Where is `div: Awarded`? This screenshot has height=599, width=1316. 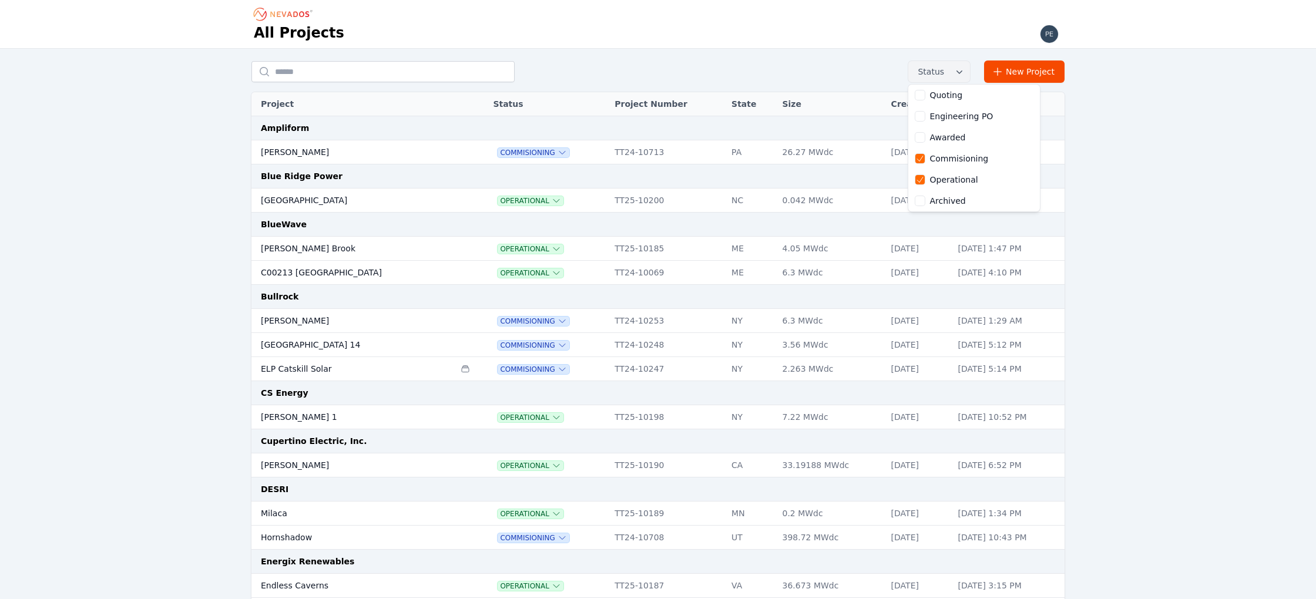 div: Awarded is located at coordinates (947, 137).